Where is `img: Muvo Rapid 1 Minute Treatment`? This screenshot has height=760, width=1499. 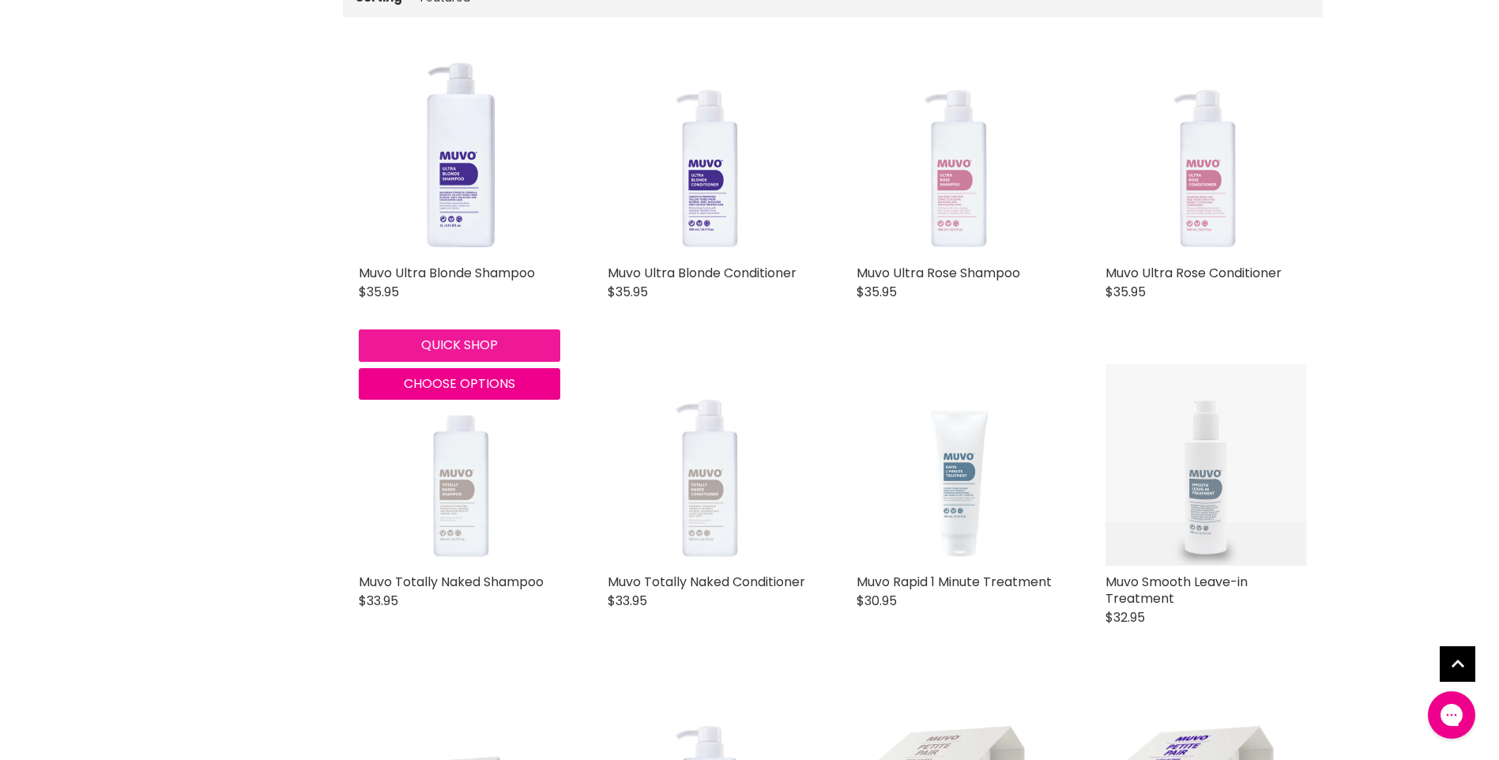
img: Muvo Rapid 1 Minute Treatment is located at coordinates (957, 465).